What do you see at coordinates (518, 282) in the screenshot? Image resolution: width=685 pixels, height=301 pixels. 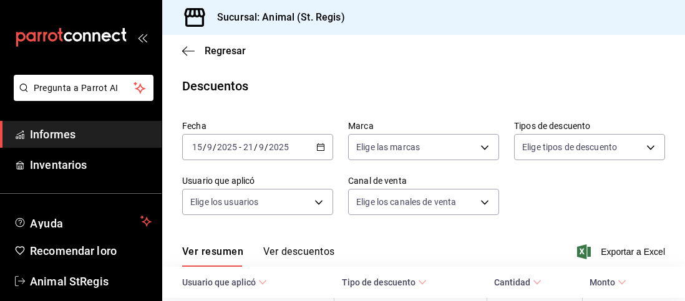 I see `span: Cantidad` at bounding box center [518, 282].